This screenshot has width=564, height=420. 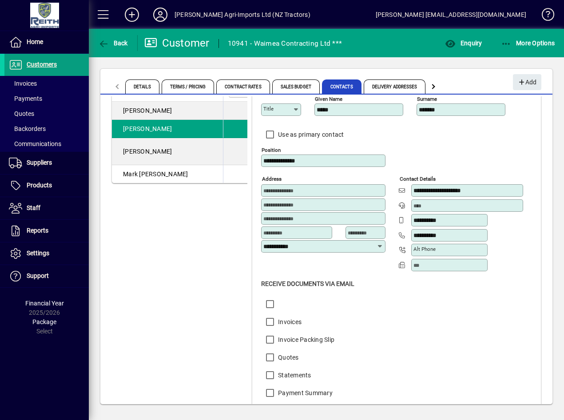 I want to click on span: Quotes, so click(x=21, y=114).